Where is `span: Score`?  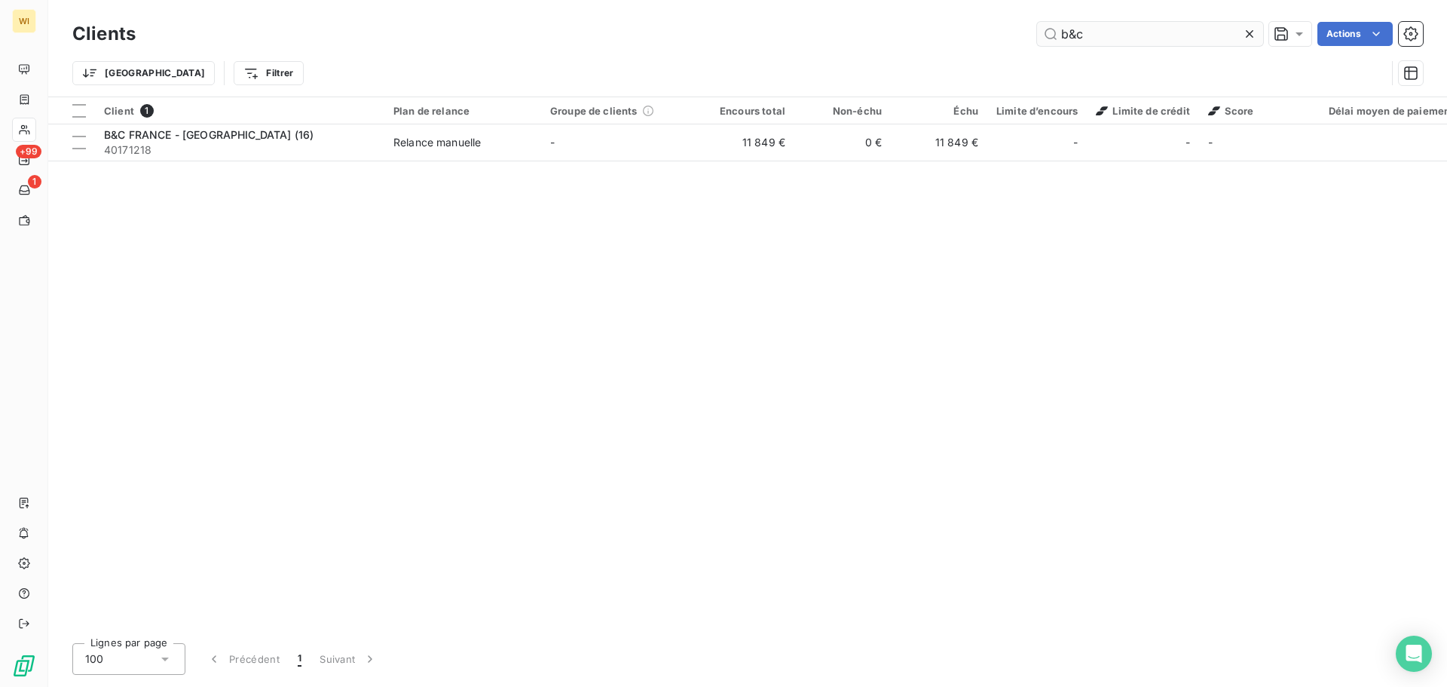 span: Score is located at coordinates (1231, 111).